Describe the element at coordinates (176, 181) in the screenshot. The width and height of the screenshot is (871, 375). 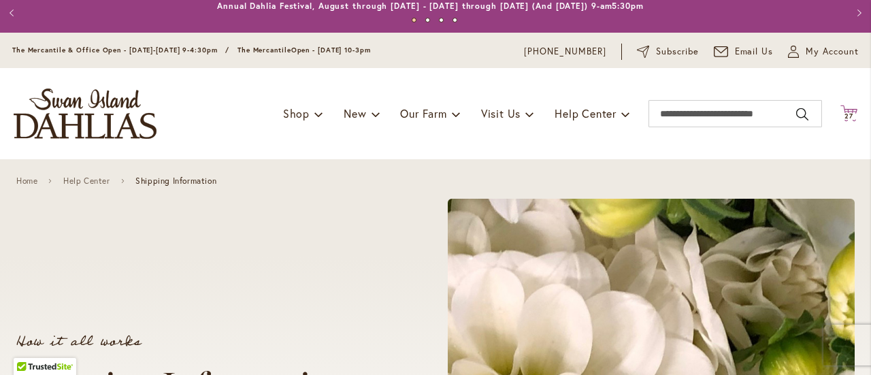
I see `span: Shipping Information` at that location.